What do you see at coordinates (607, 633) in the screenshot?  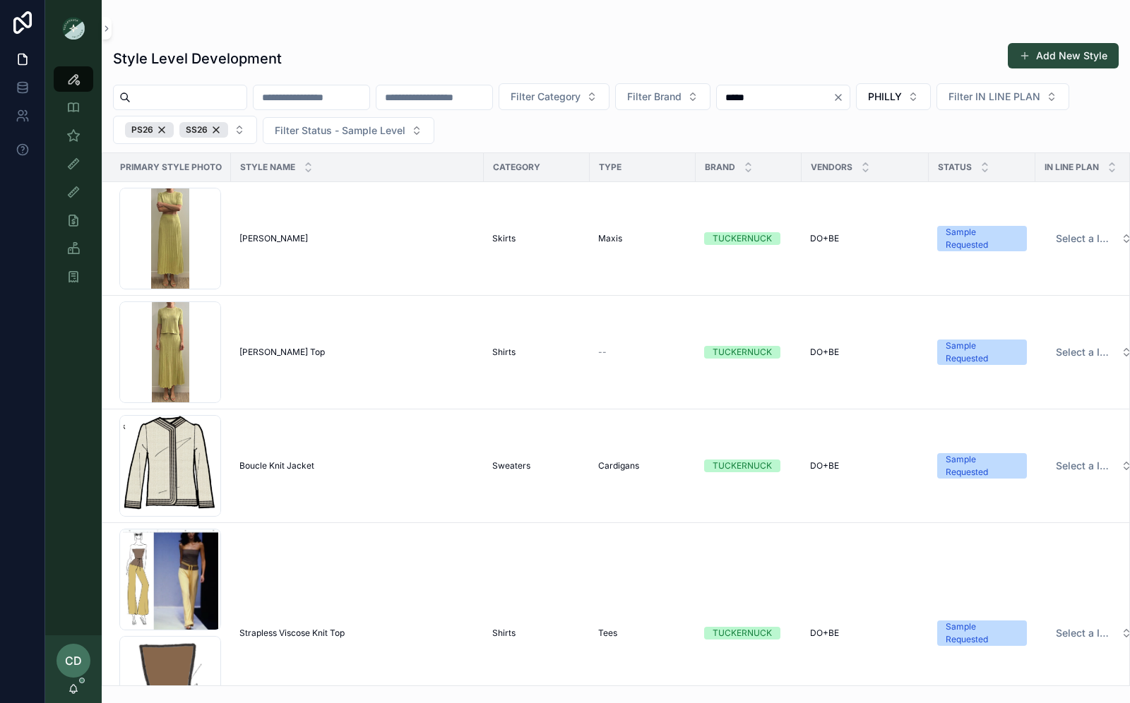 I see `span: Tees` at bounding box center [607, 633].